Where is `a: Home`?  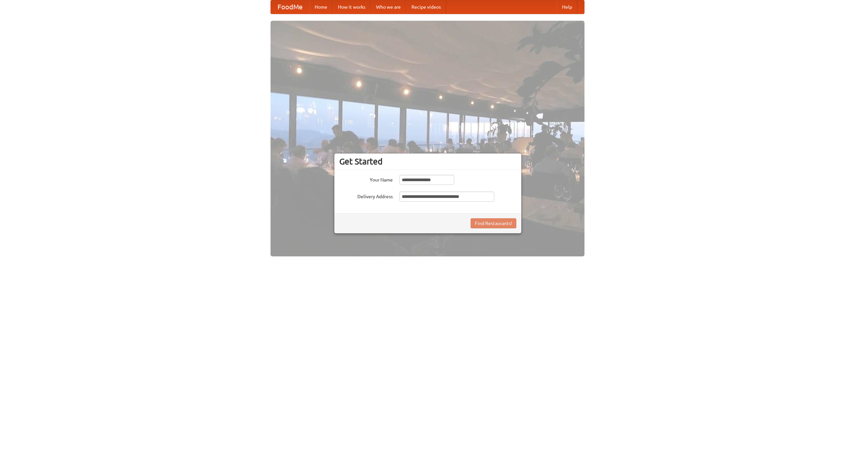
a: Home is located at coordinates (321, 7).